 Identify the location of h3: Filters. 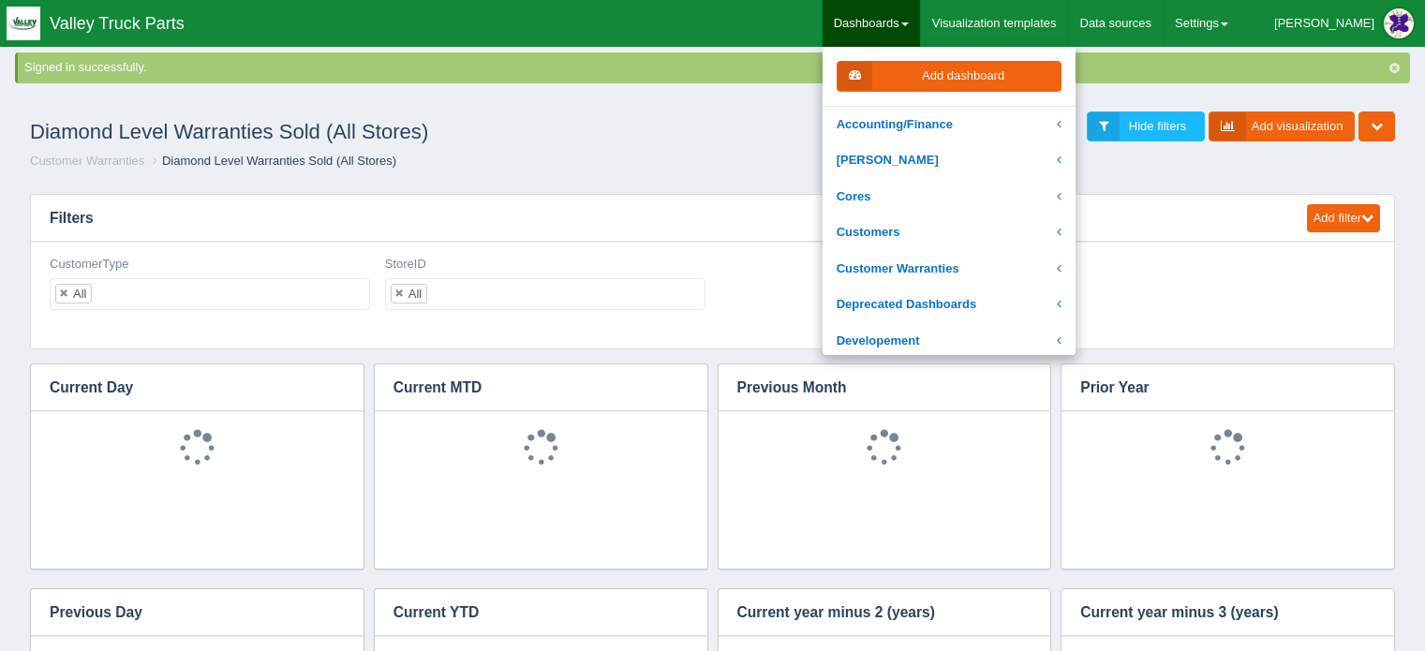
(660, 218).